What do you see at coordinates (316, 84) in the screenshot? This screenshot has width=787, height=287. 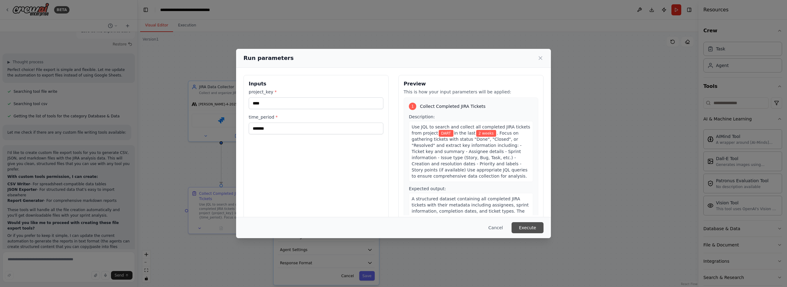 I see `h3: Inputs` at bounding box center [316, 84].